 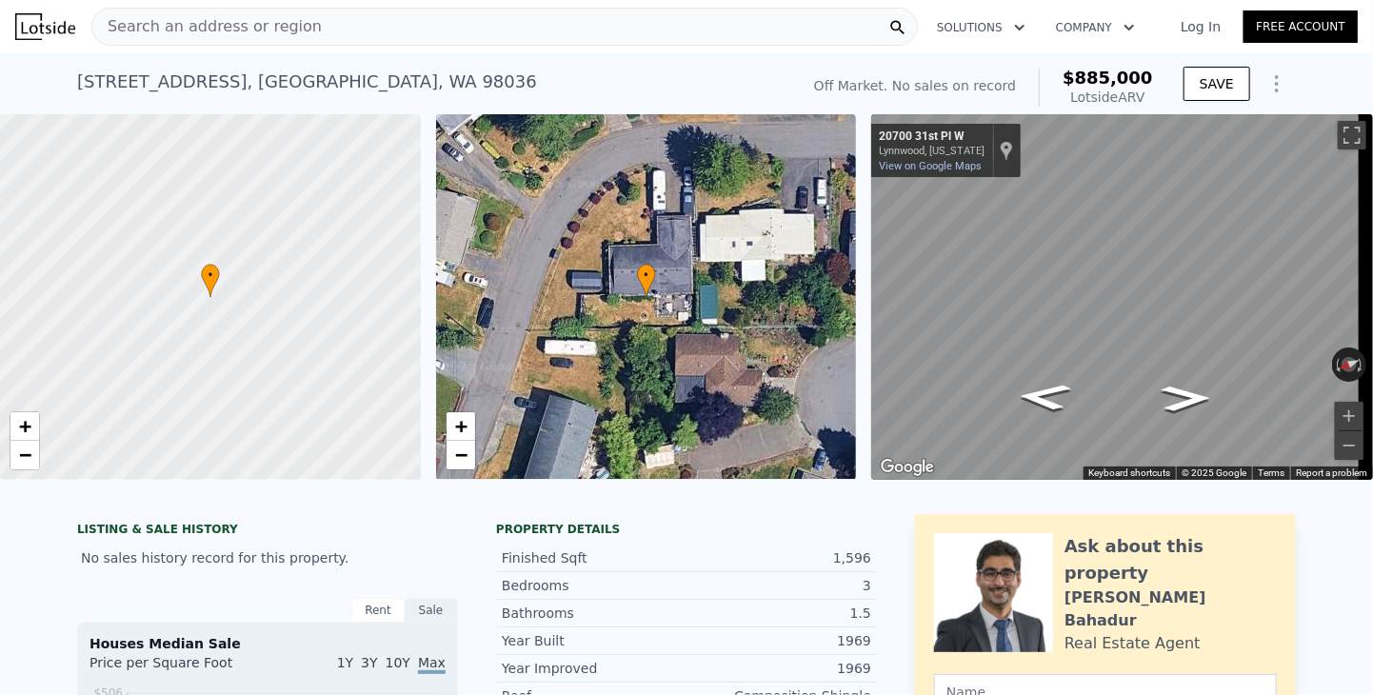 What do you see at coordinates (1107, 77) in the screenshot?
I see `span: $885,000` at bounding box center [1107, 77].